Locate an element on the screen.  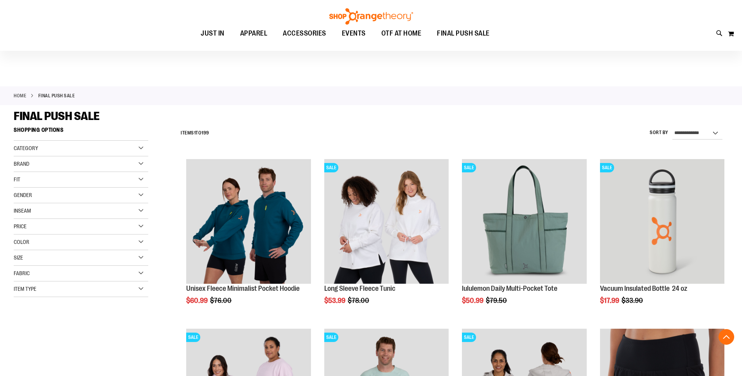
img: Product image for Fleece Long Sleeve is located at coordinates (386, 221).